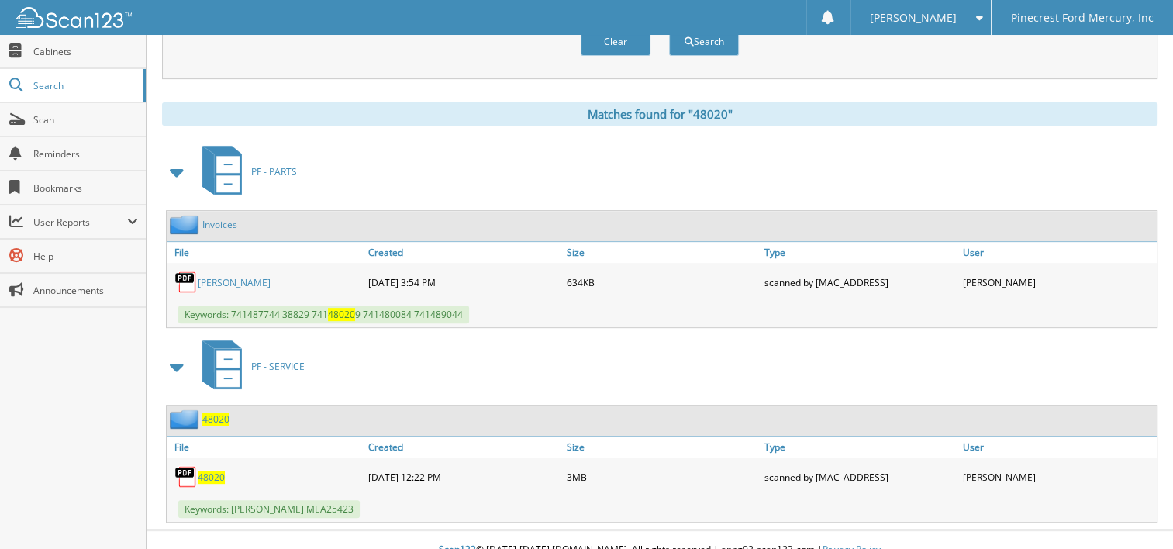  Describe the element at coordinates (85, 119) in the screenshot. I see `span: Scan` at that location.